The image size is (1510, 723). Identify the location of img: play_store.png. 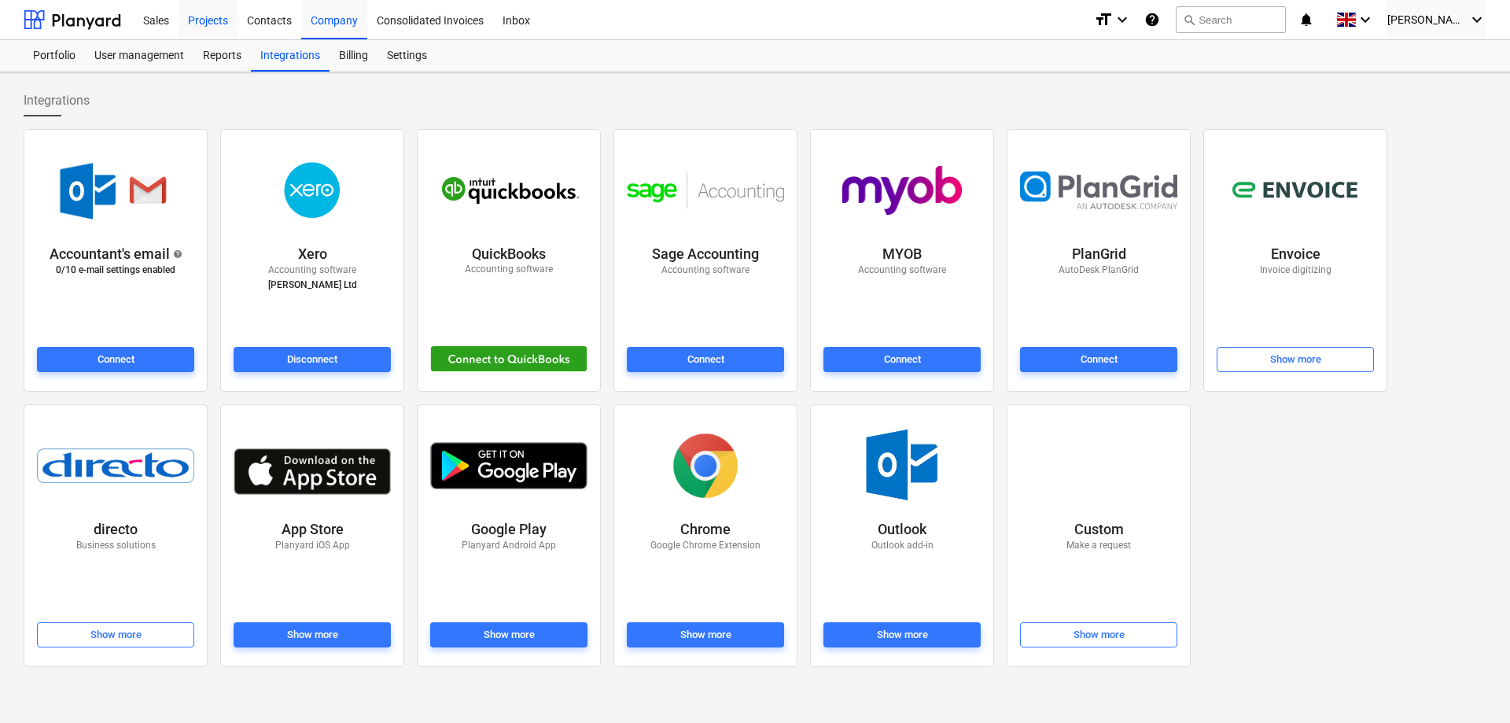
(509, 466).